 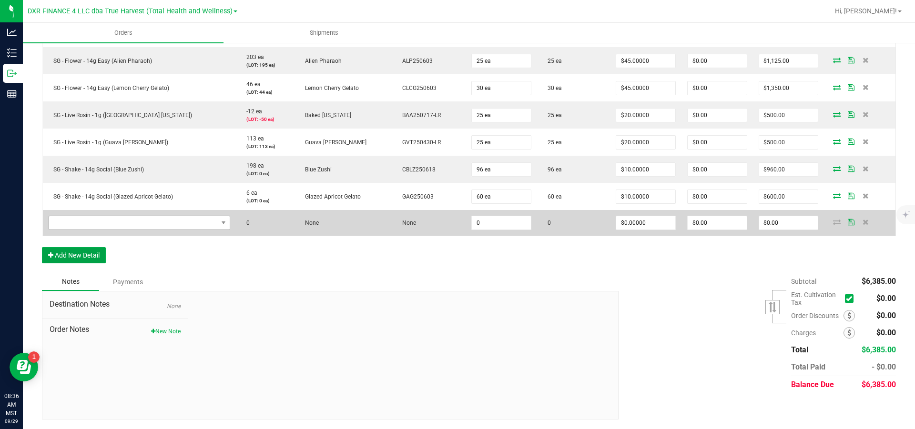 I want to click on a: Orders, so click(x=123, y=33).